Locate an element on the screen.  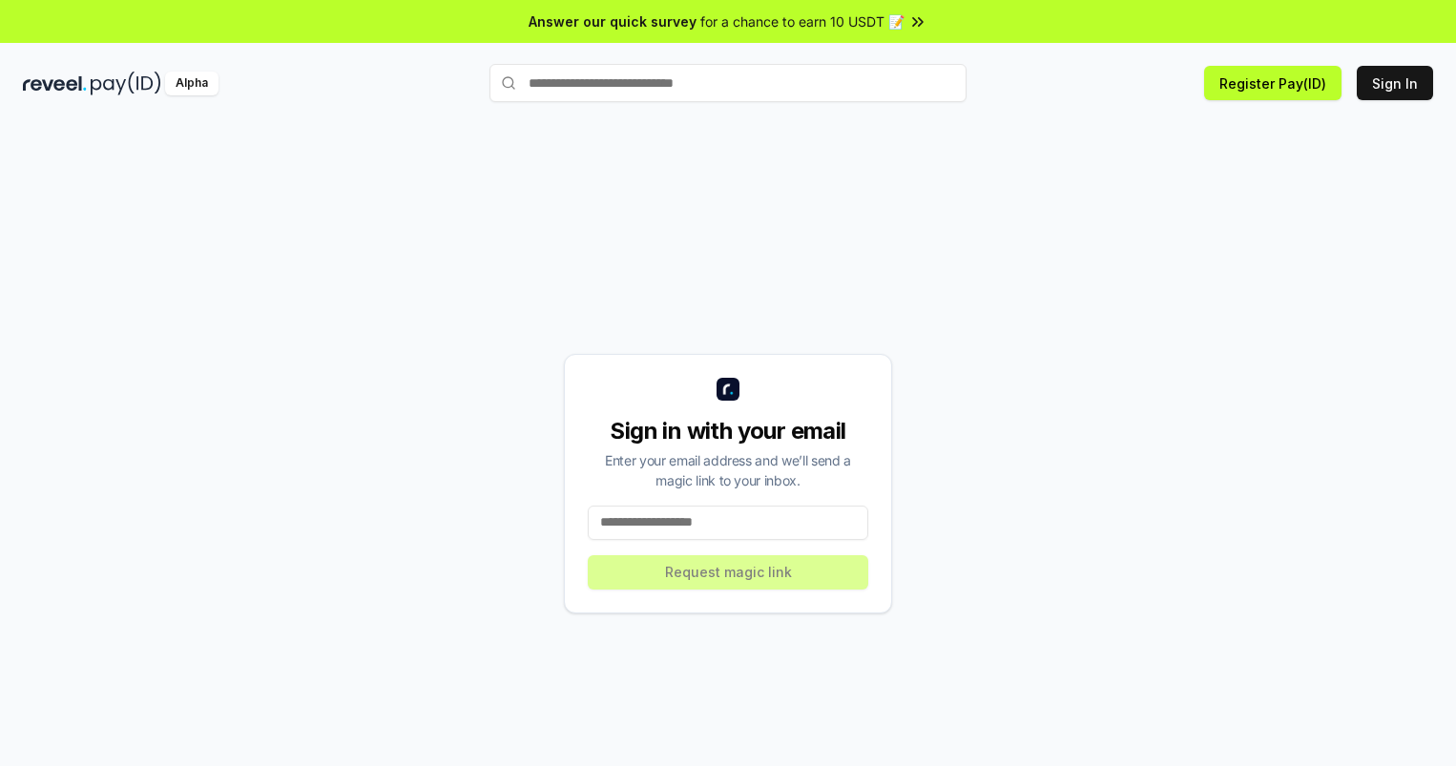
img: reveel_dark is located at coordinates (54, 83).